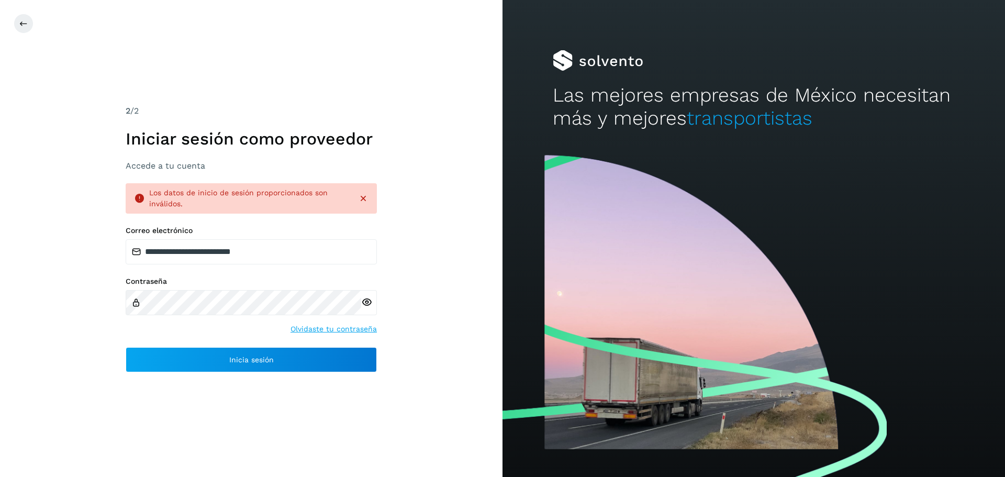 The image size is (1005, 477). I want to click on div: /2, so click(251, 111).